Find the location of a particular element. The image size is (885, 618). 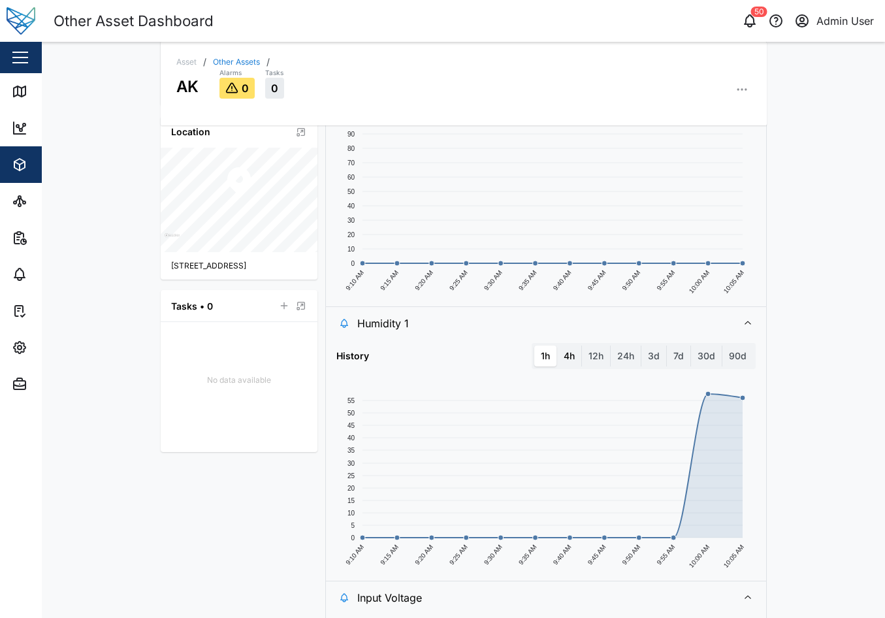

div: Digital Input 1 is located at coordinates (546, 185).